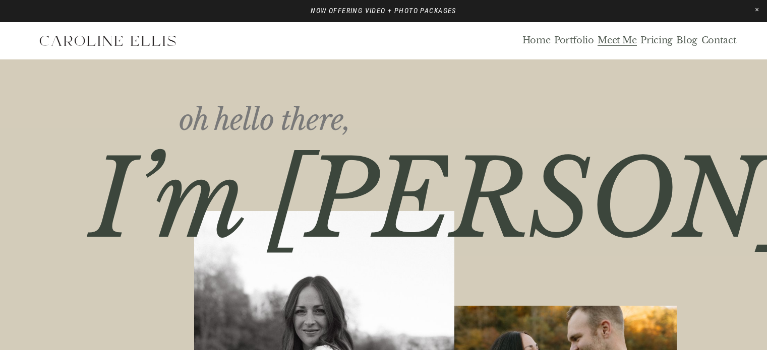 Image resolution: width=767 pixels, height=350 pixels. What do you see at coordinates (107, 41) in the screenshot?
I see `a: Western North Carolina Faith Based Elopement Photographer` at bounding box center [107, 41].